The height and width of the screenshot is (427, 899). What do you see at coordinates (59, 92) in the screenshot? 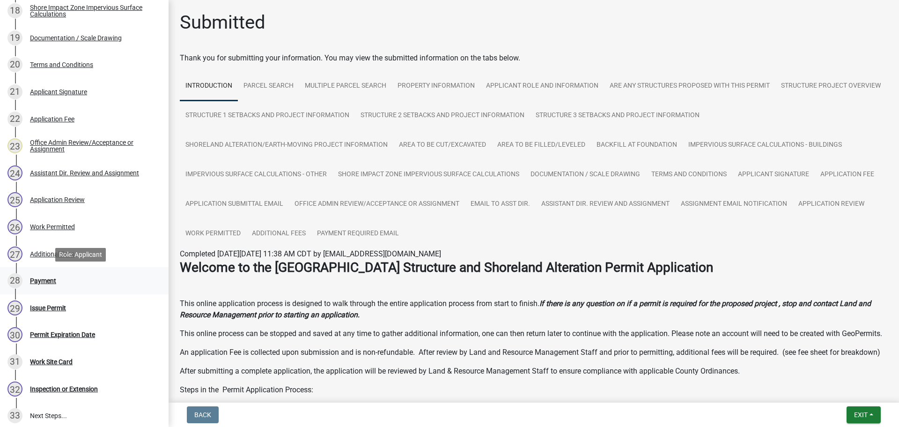
I see `div: Applicant Signature` at bounding box center [59, 92].